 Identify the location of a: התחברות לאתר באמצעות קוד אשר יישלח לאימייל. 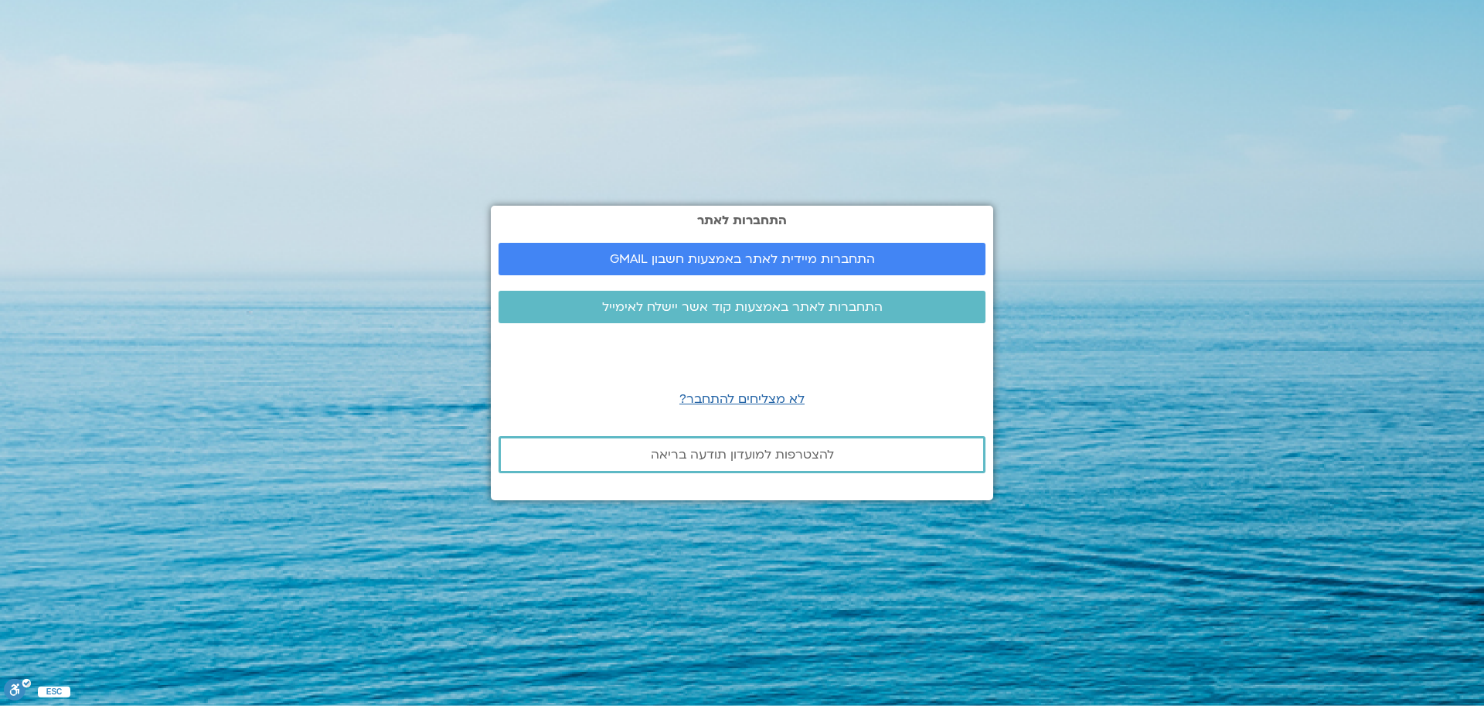
(742, 307).